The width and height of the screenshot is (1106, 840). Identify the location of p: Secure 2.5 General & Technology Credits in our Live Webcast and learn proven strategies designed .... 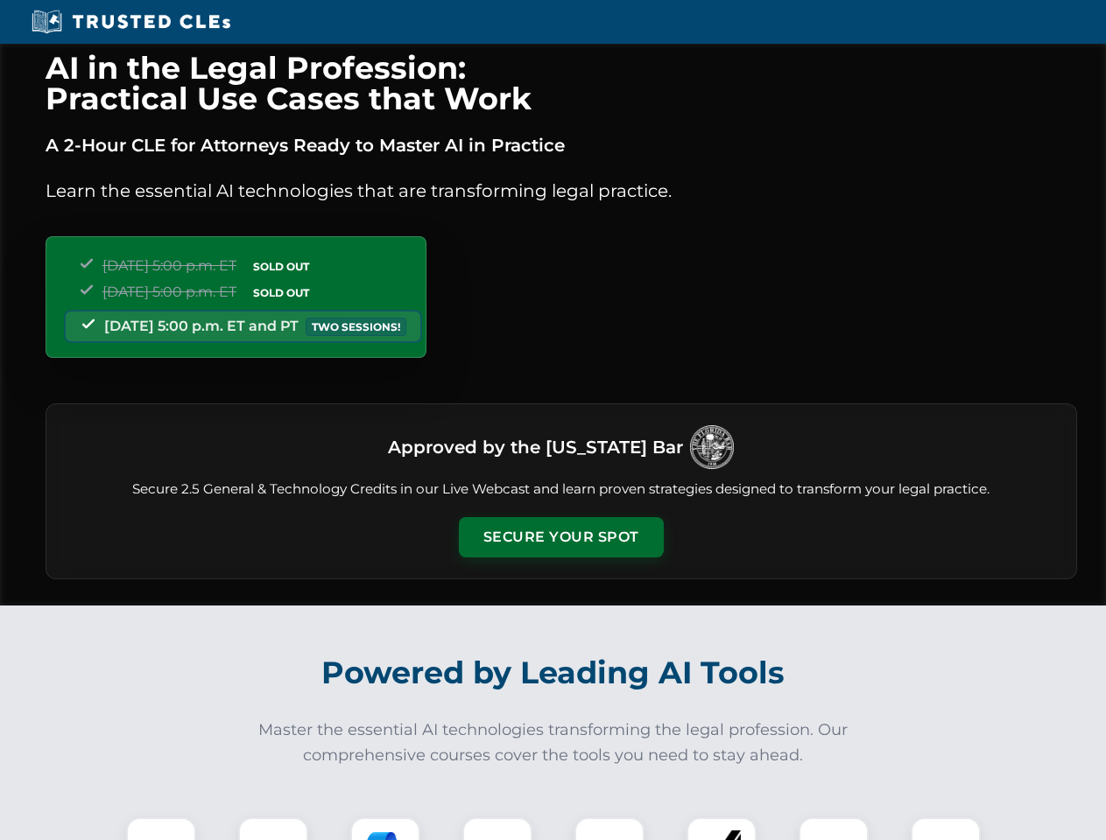
(561, 489).